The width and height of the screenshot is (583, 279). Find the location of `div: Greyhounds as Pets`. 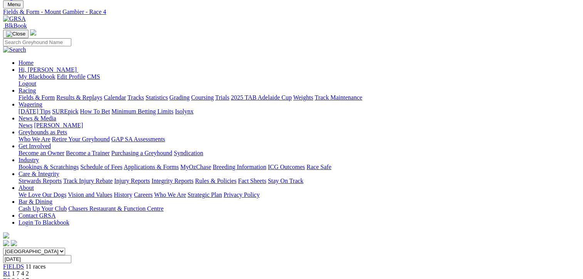

div: Greyhounds as Pets is located at coordinates (299, 139).